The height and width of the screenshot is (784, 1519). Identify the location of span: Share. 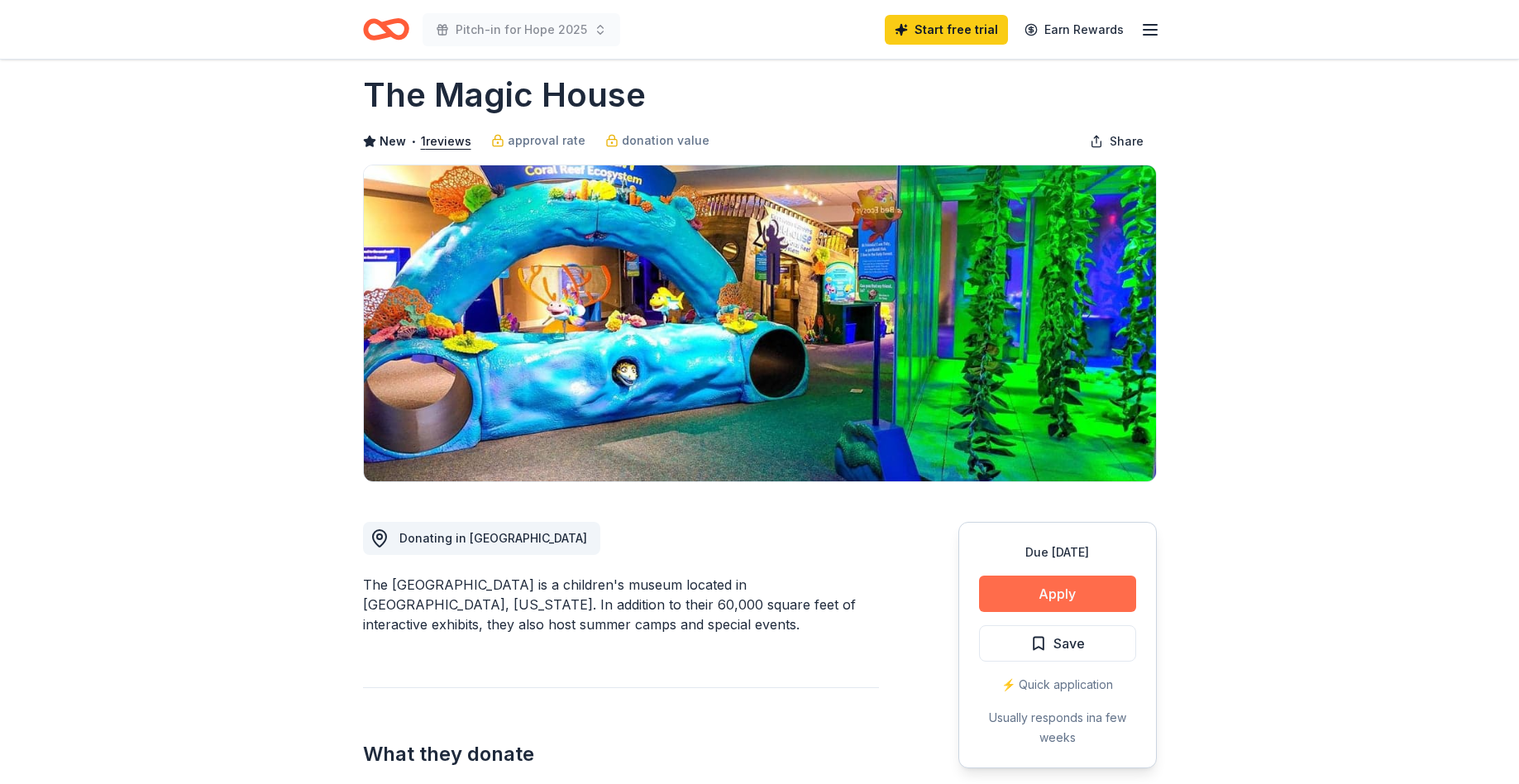
(1126, 141).